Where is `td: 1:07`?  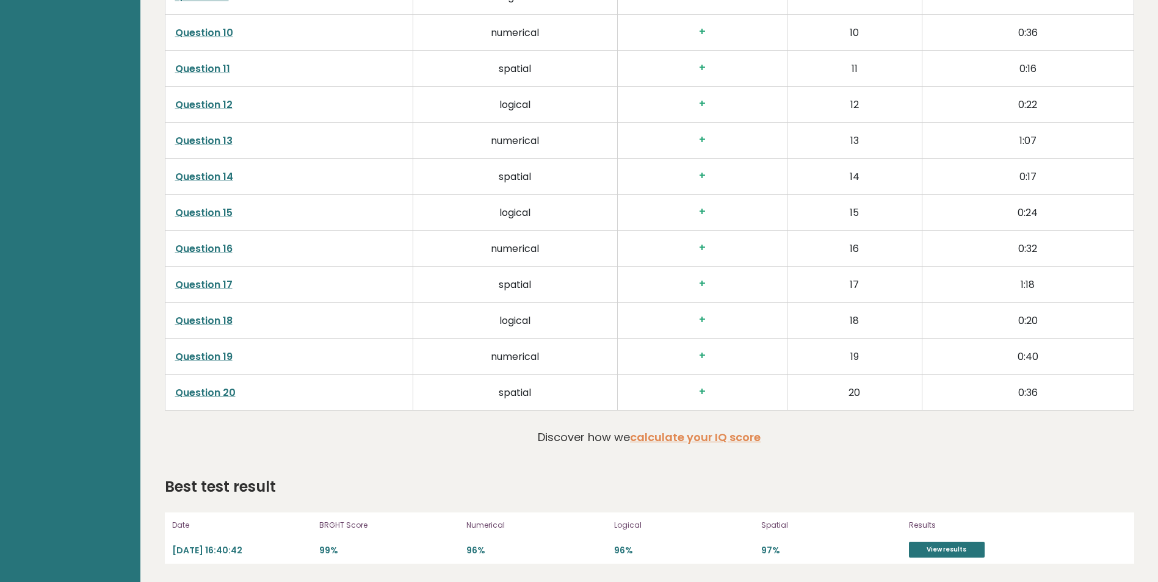 td: 1:07 is located at coordinates (1027, 140).